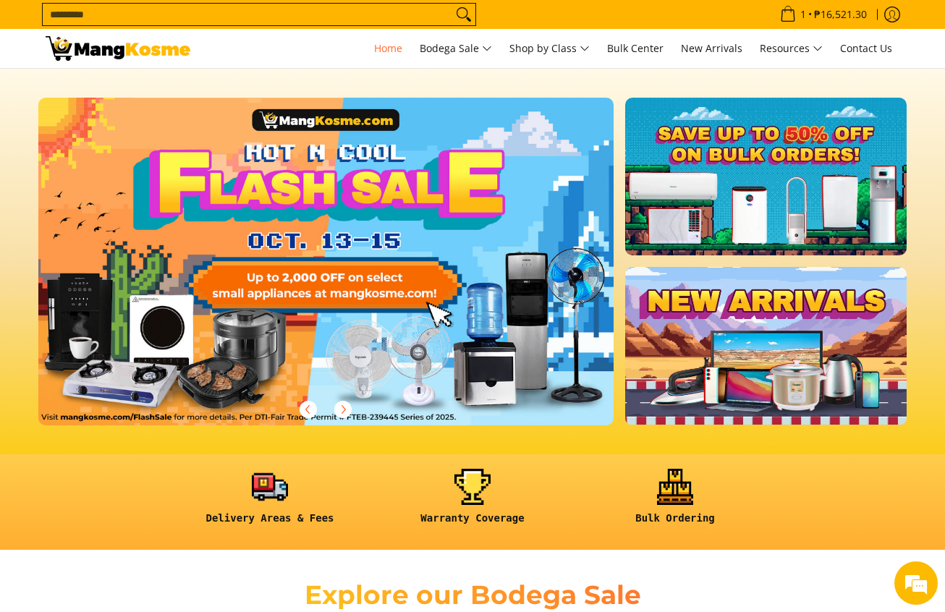  Describe the element at coordinates (866, 48) in the screenshot. I see `a: Contact Us` at that location.